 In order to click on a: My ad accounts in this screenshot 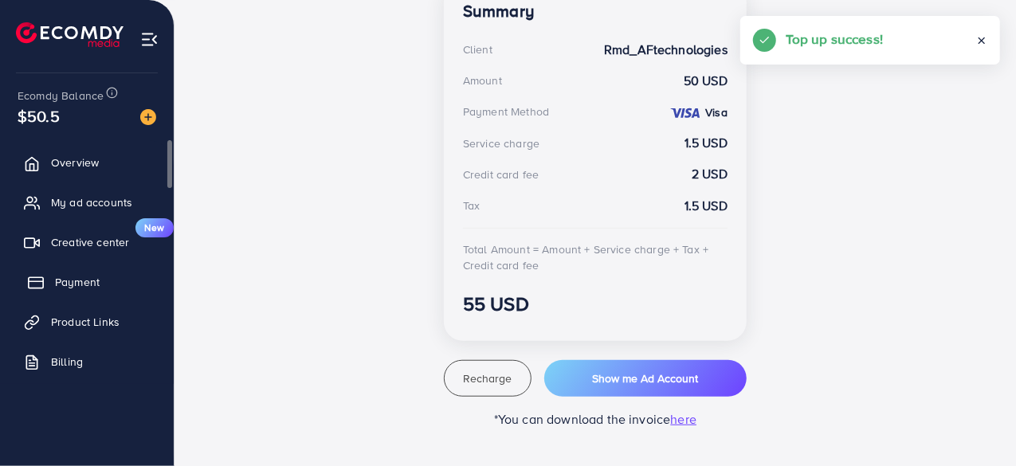, I will do `click(87, 202)`.